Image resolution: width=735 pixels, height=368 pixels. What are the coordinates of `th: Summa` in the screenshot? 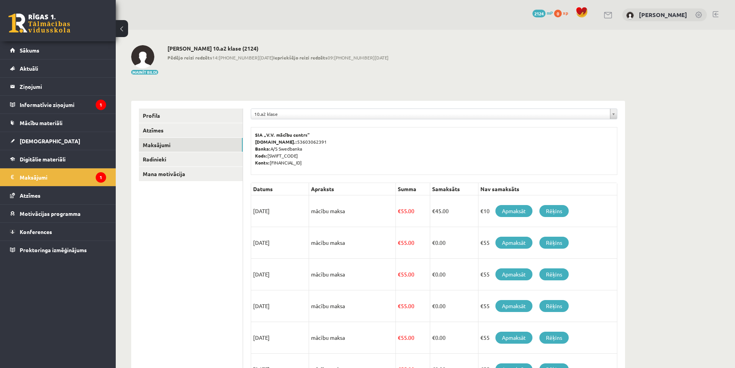 It's located at (413, 189).